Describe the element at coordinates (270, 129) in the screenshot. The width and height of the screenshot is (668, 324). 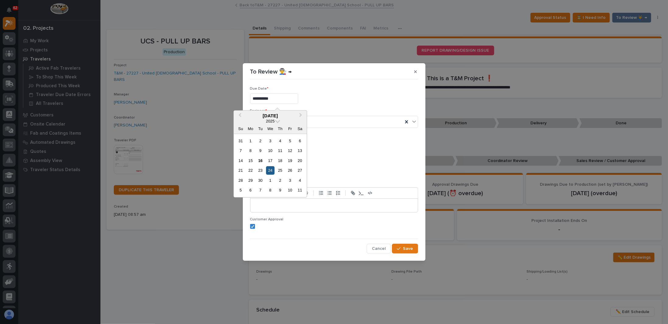
I see `div: We` at that location.